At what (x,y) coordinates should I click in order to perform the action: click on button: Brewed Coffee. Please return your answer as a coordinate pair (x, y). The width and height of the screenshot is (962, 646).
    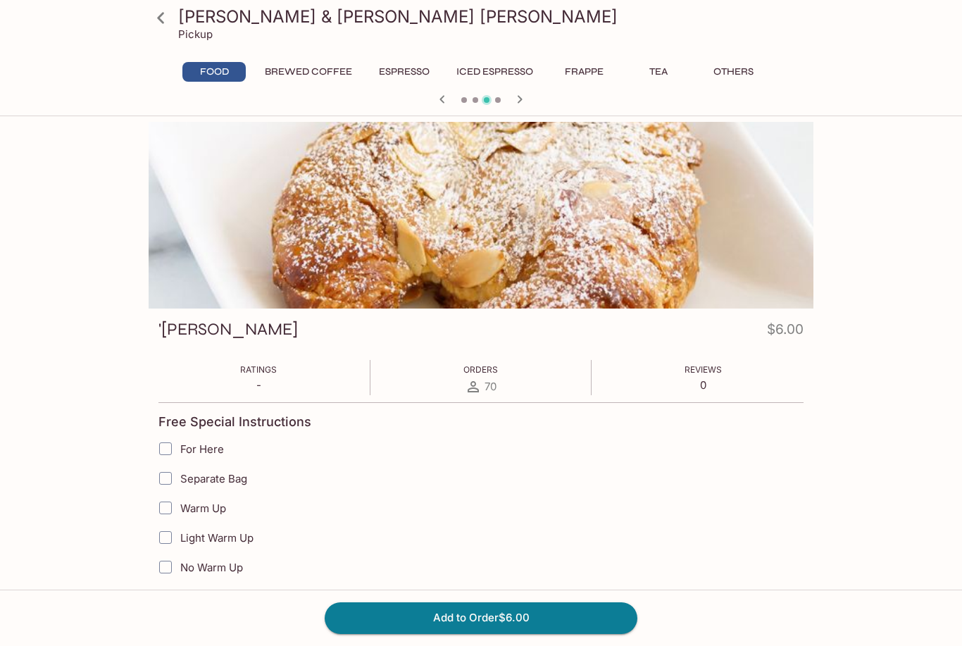
    Looking at the image, I should click on (309, 72).